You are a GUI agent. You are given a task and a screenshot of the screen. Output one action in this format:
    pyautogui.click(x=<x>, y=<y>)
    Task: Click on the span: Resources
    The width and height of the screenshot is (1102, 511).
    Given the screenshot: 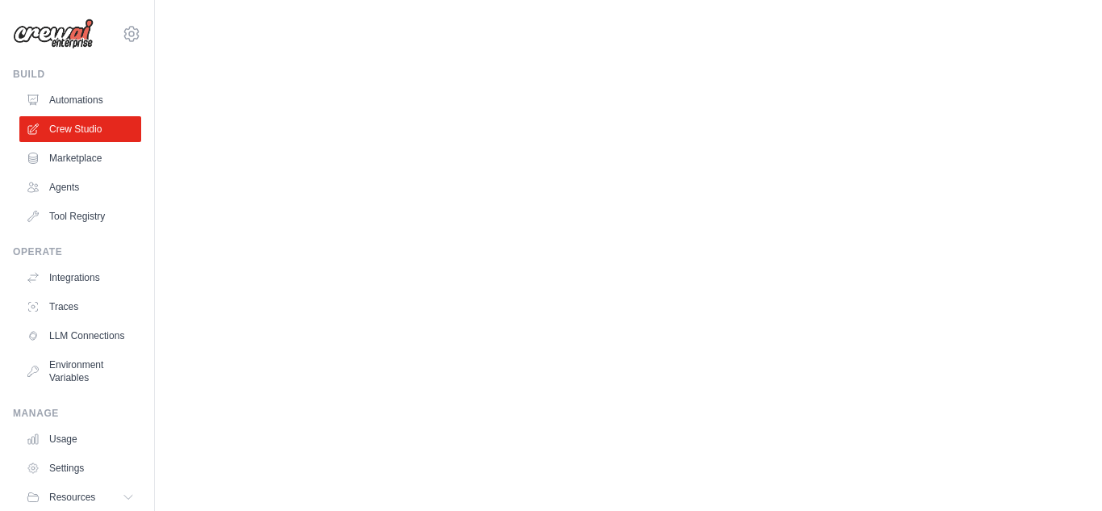 What is the action you would take?
    pyautogui.click(x=72, y=497)
    